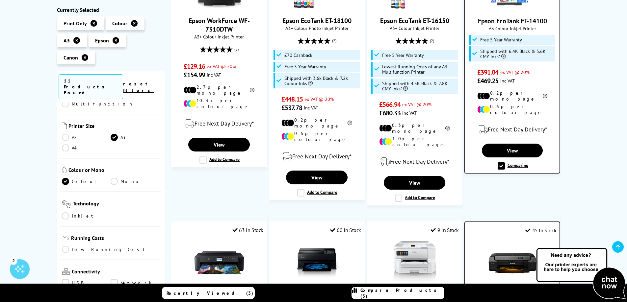 The image size is (627, 302). Describe the element at coordinates (292, 99) in the screenshot. I see `span: £448.15` at that location.